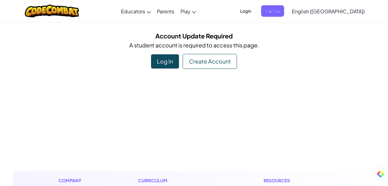  I want to click on h1: Curriculum, so click(176, 181).